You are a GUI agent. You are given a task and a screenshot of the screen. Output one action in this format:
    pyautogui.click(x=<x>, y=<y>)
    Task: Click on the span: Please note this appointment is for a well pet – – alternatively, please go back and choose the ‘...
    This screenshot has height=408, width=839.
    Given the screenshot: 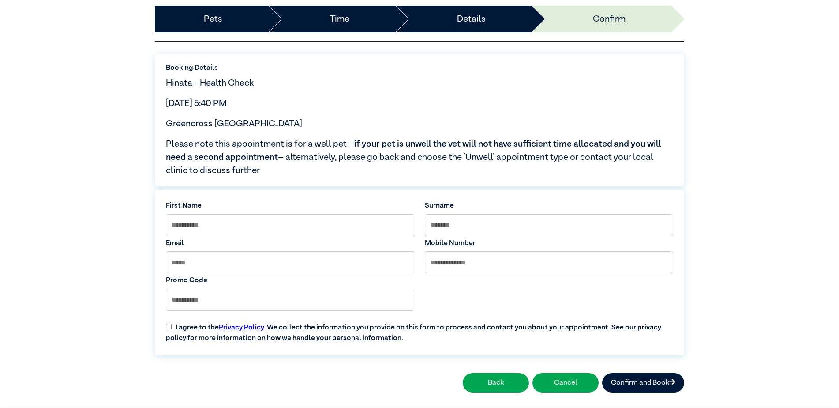 What is the action you would take?
    pyautogui.click(x=419, y=157)
    